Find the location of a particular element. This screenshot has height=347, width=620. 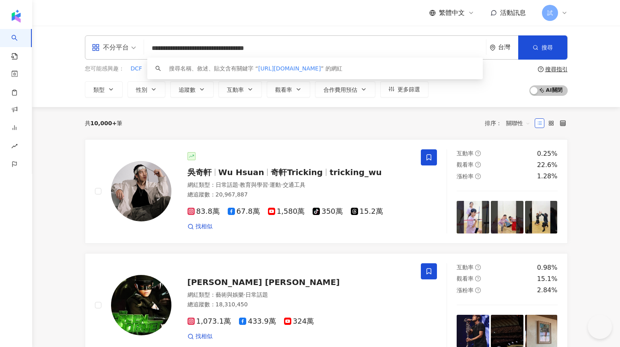

span: 324萬 is located at coordinates (299, 321).